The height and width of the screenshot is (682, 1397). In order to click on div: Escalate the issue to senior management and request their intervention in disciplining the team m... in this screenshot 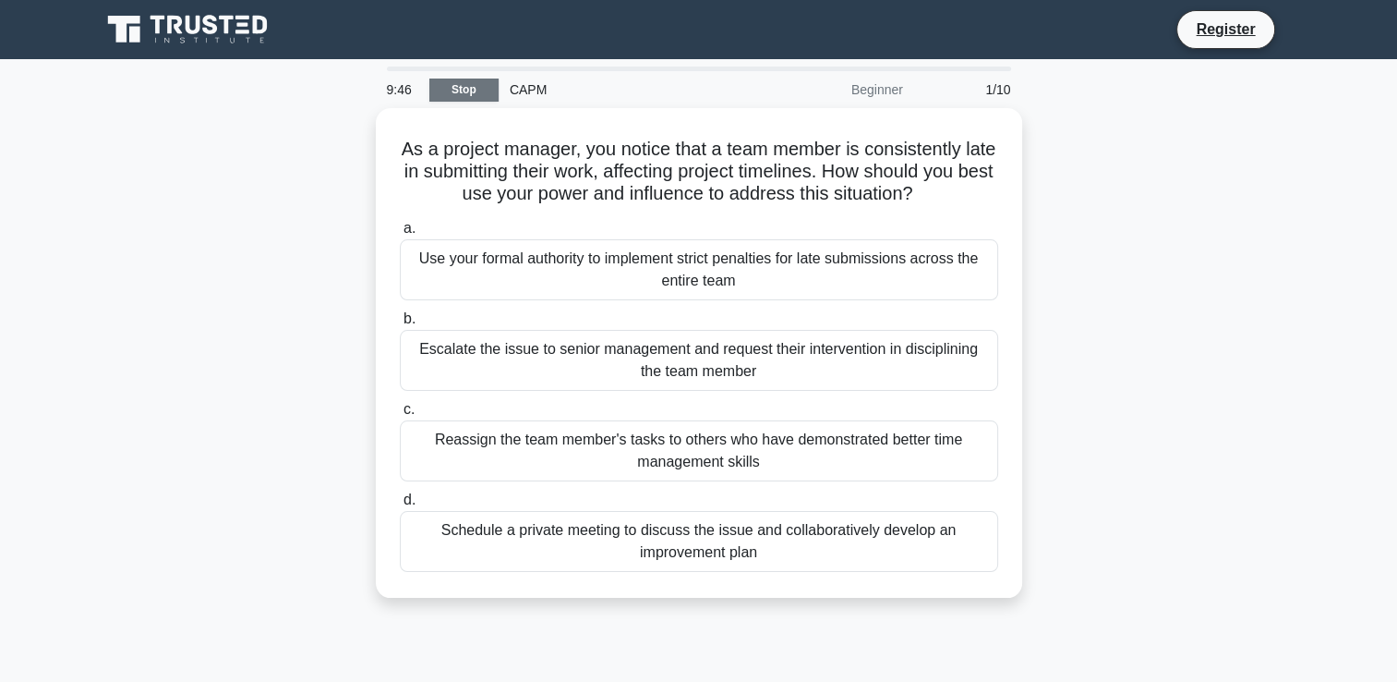, I will do `click(699, 360)`.